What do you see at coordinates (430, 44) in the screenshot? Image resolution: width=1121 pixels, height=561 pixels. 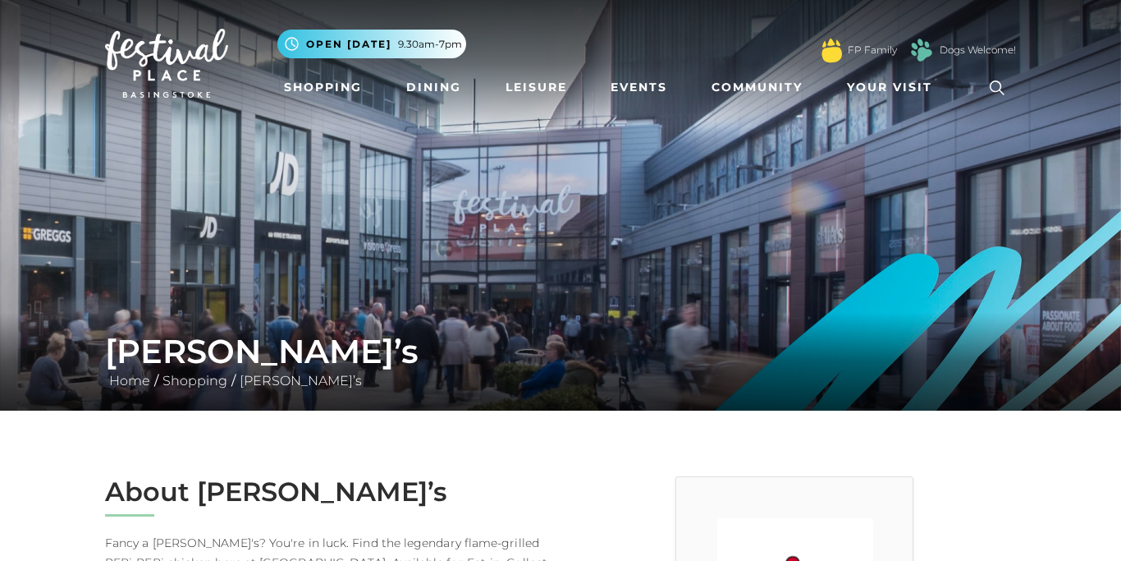 I see `span: 9.30am-7pm` at bounding box center [430, 44].